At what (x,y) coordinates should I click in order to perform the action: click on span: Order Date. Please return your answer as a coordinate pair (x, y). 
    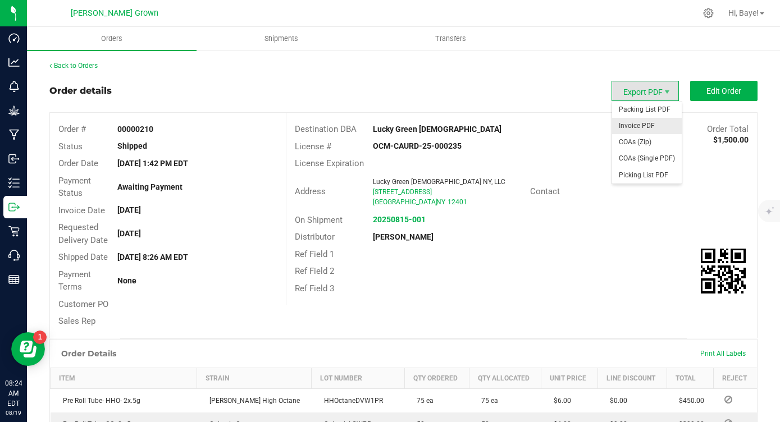
    Looking at the image, I should click on (78, 163).